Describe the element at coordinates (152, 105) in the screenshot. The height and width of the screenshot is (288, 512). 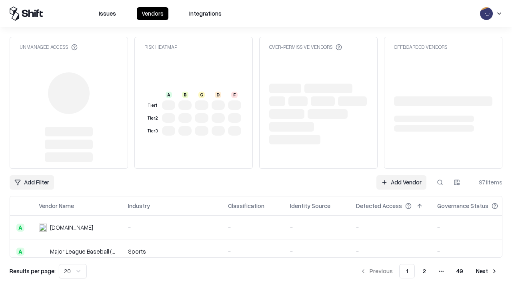
I see `div: Tier 1` at that location.